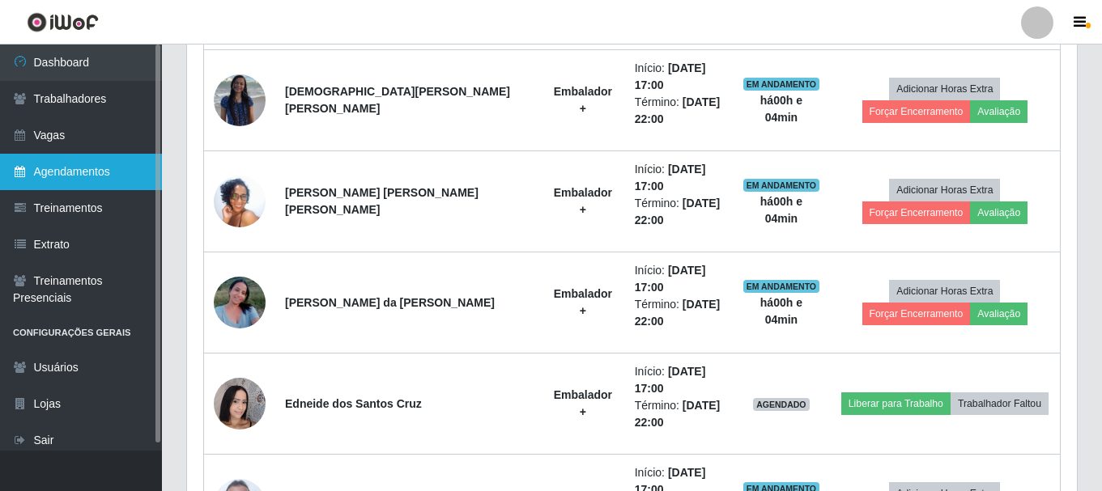  I want to click on button: Liberar para Trabalho, so click(895, 404).